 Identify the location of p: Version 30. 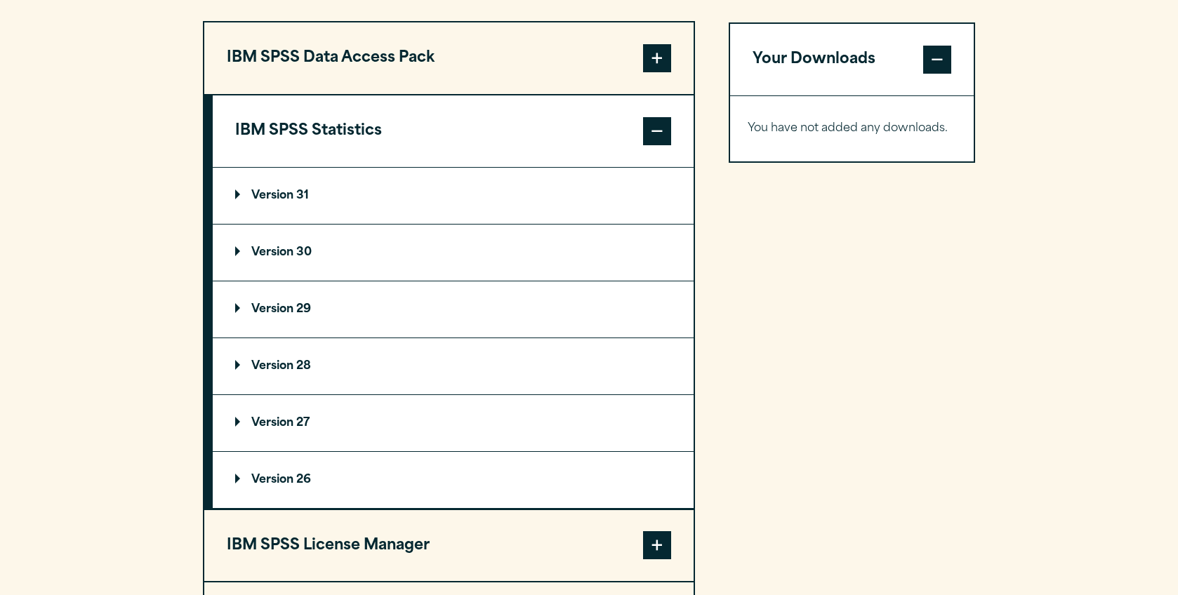
(273, 253).